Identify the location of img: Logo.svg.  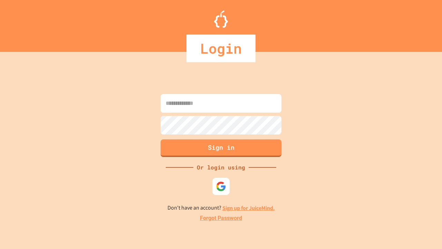
(221, 19).